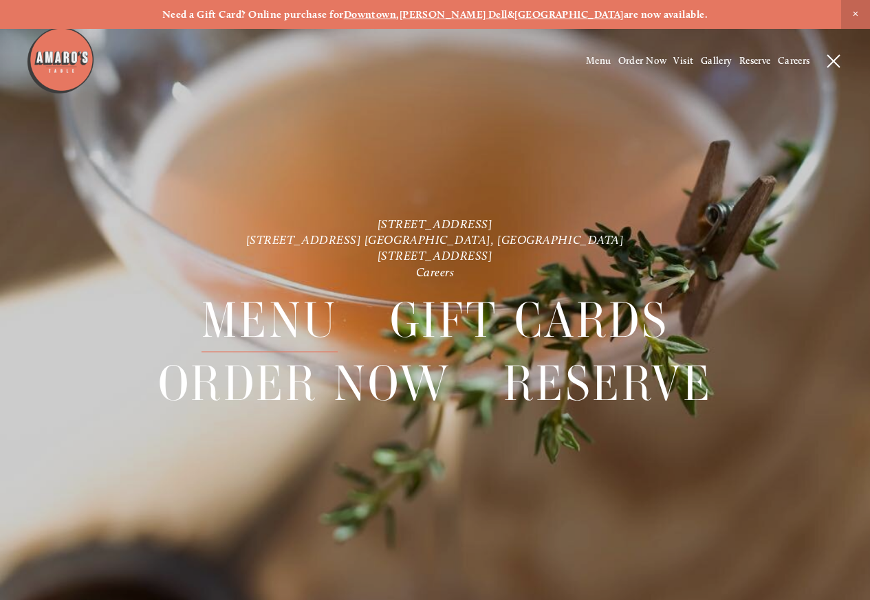 The image size is (870, 600). What do you see at coordinates (683, 61) in the screenshot?
I see `a: Visit` at bounding box center [683, 61].